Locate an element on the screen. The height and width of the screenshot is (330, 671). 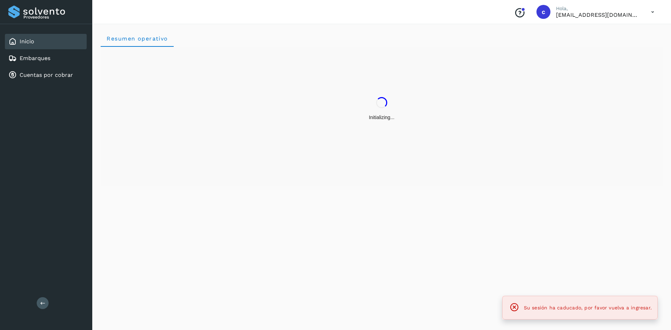
a: Inicio is located at coordinates (27, 41).